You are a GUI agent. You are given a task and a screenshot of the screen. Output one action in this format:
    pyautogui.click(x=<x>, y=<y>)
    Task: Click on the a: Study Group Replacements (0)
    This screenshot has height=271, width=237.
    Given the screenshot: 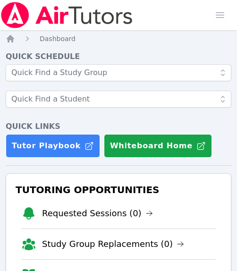 What is the action you would take?
    pyautogui.click(x=113, y=244)
    